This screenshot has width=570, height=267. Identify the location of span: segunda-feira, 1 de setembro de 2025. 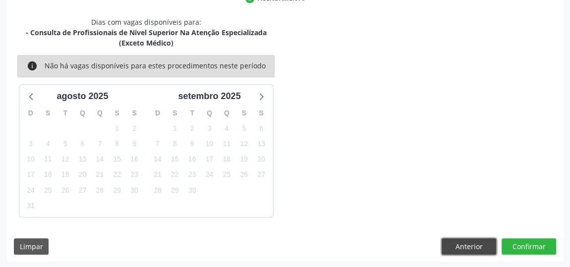
(175, 128).